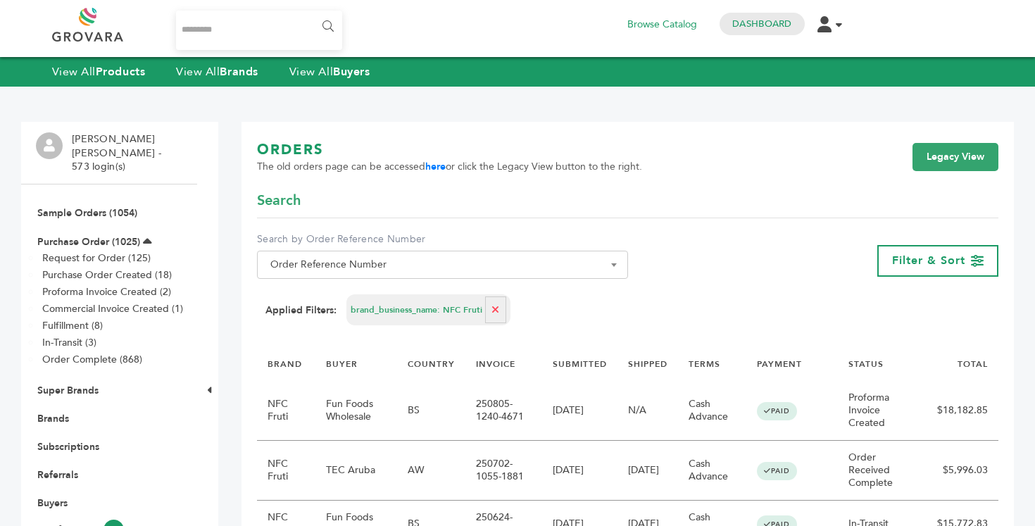 The image size is (1035, 526). I want to click on a: Buyers, so click(52, 503).